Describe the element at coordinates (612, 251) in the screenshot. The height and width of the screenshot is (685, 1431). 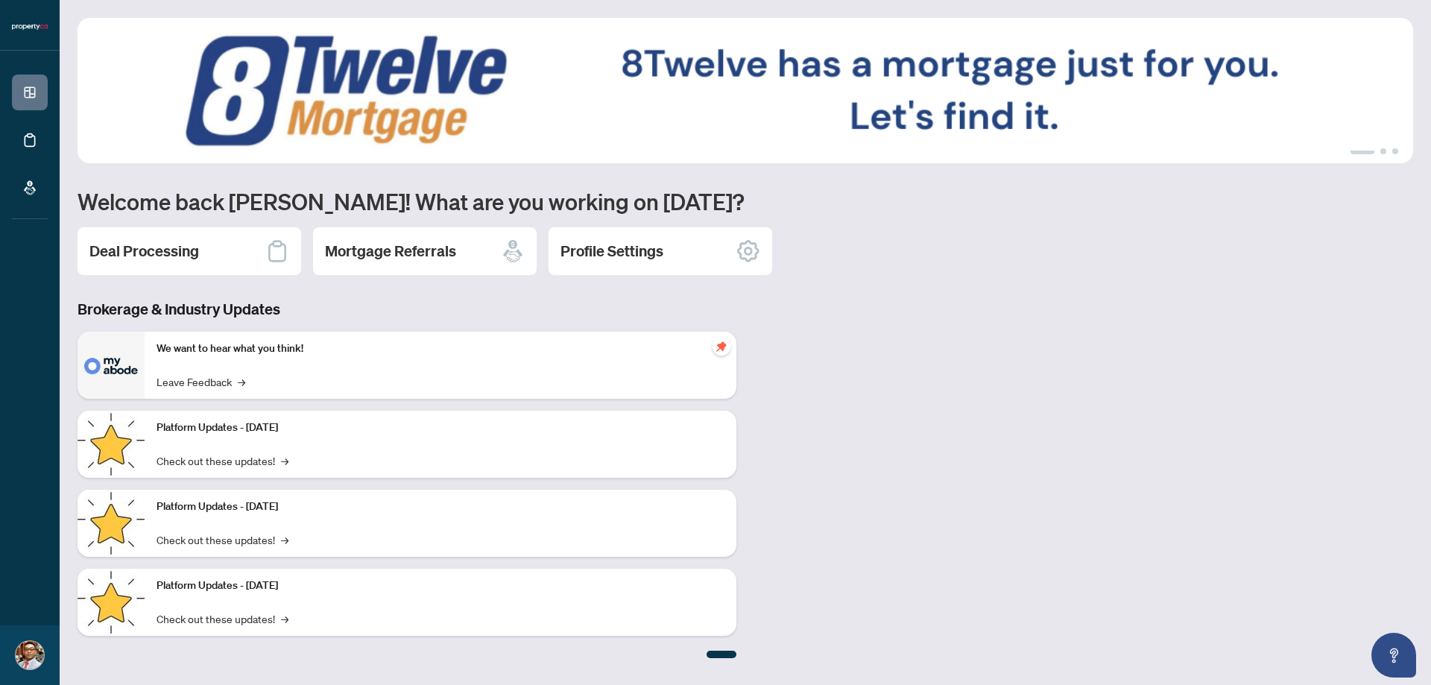
I see `h2: Profile Settings` at that location.